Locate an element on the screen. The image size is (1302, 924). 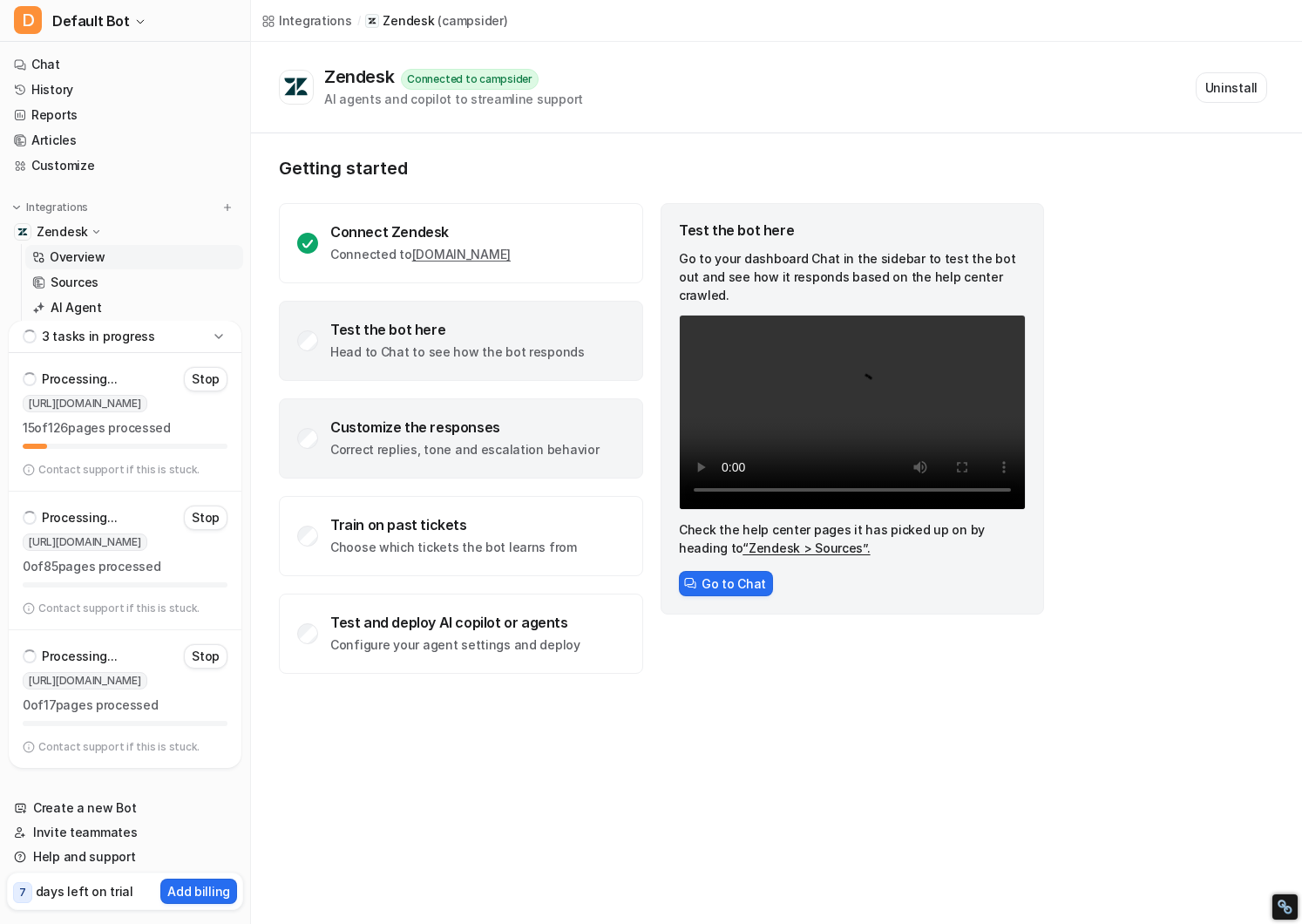
a: Customize is located at coordinates (124, 166).